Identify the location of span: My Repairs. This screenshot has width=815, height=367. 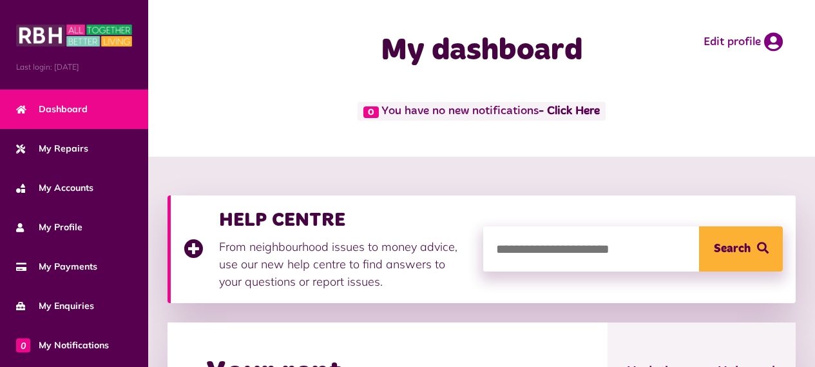
(52, 148).